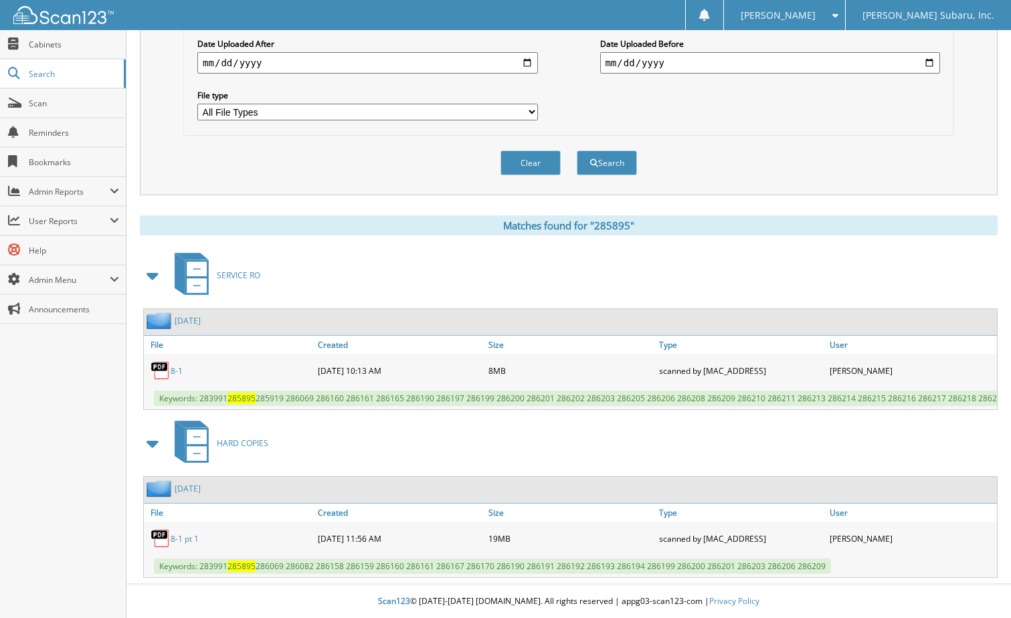 The height and width of the screenshot is (618, 1011). What do you see at coordinates (394, 601) in the screenshot?
I see `span: Scan123` at bounding box center [394, 601].